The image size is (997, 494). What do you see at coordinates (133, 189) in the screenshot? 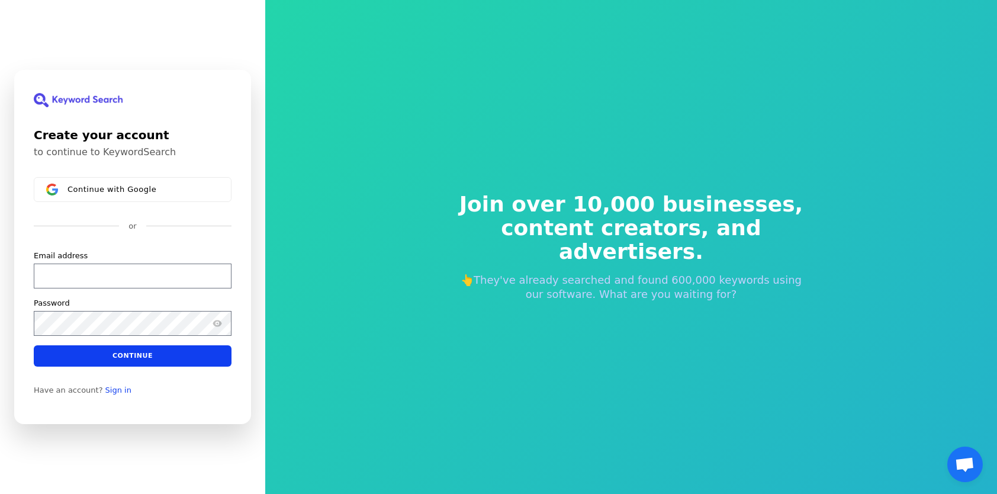
I see `button: Sign in with GoogleContinue with Google` at bounding box center [133, 189].